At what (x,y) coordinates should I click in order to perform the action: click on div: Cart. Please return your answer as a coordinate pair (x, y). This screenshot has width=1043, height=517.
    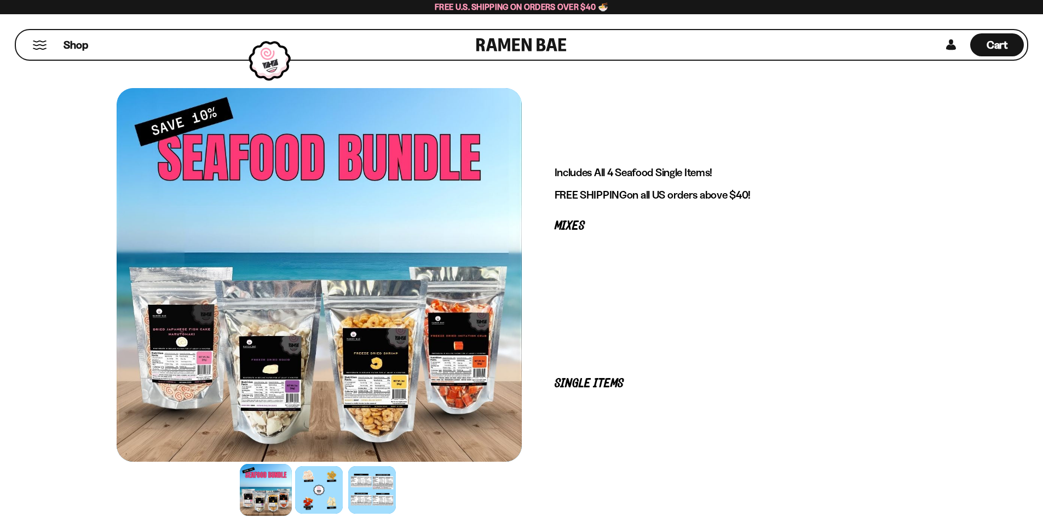
    Looking at the image, I should click on (997, 45).